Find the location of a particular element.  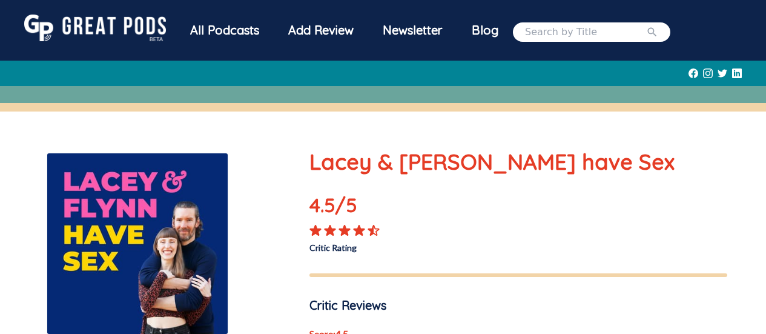

a: Blog is located at coordinates (485, 30).